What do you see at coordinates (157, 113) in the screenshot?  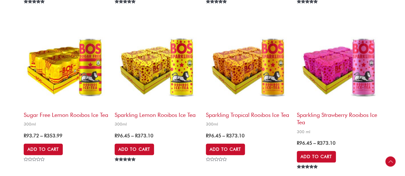 I see `h2: Sparkling Lemon Rooibos Ice Tea` at bounding box center [157, 113].